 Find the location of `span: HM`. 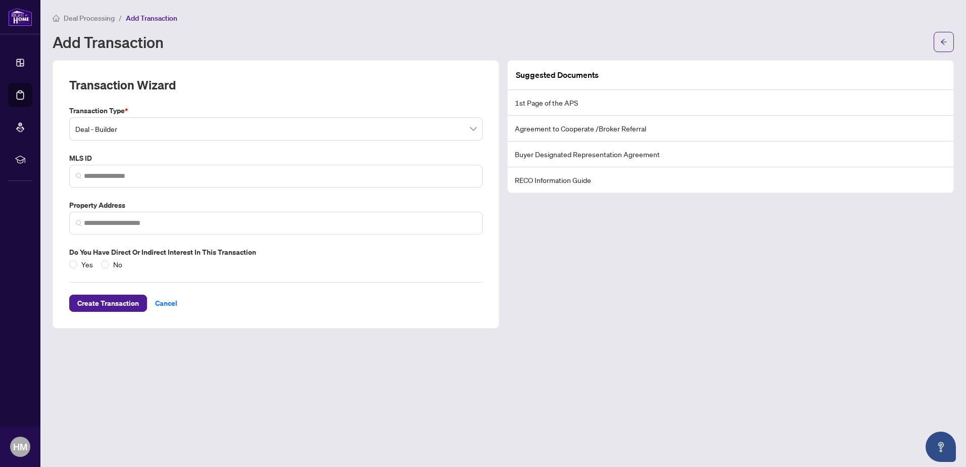

span: HM is located at coordinates (20, 447).